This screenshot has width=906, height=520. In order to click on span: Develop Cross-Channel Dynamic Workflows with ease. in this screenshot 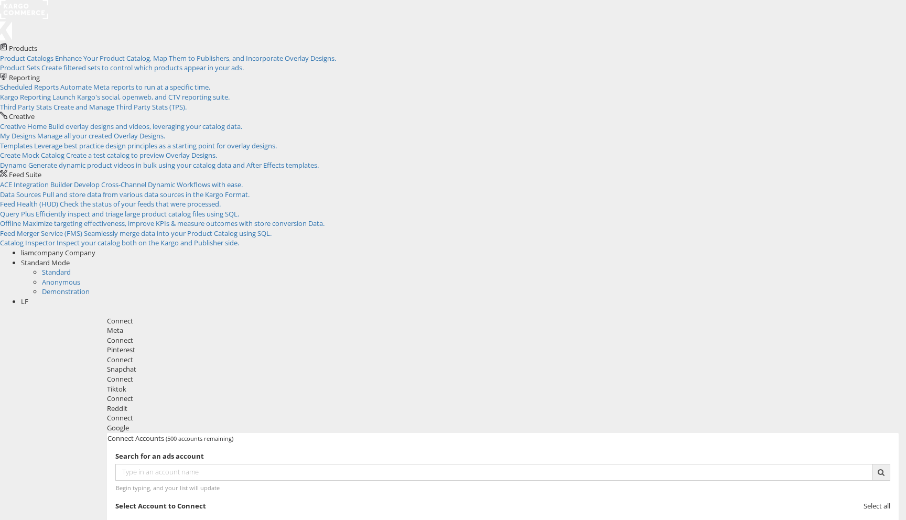, I will do `click(158, 185)`.